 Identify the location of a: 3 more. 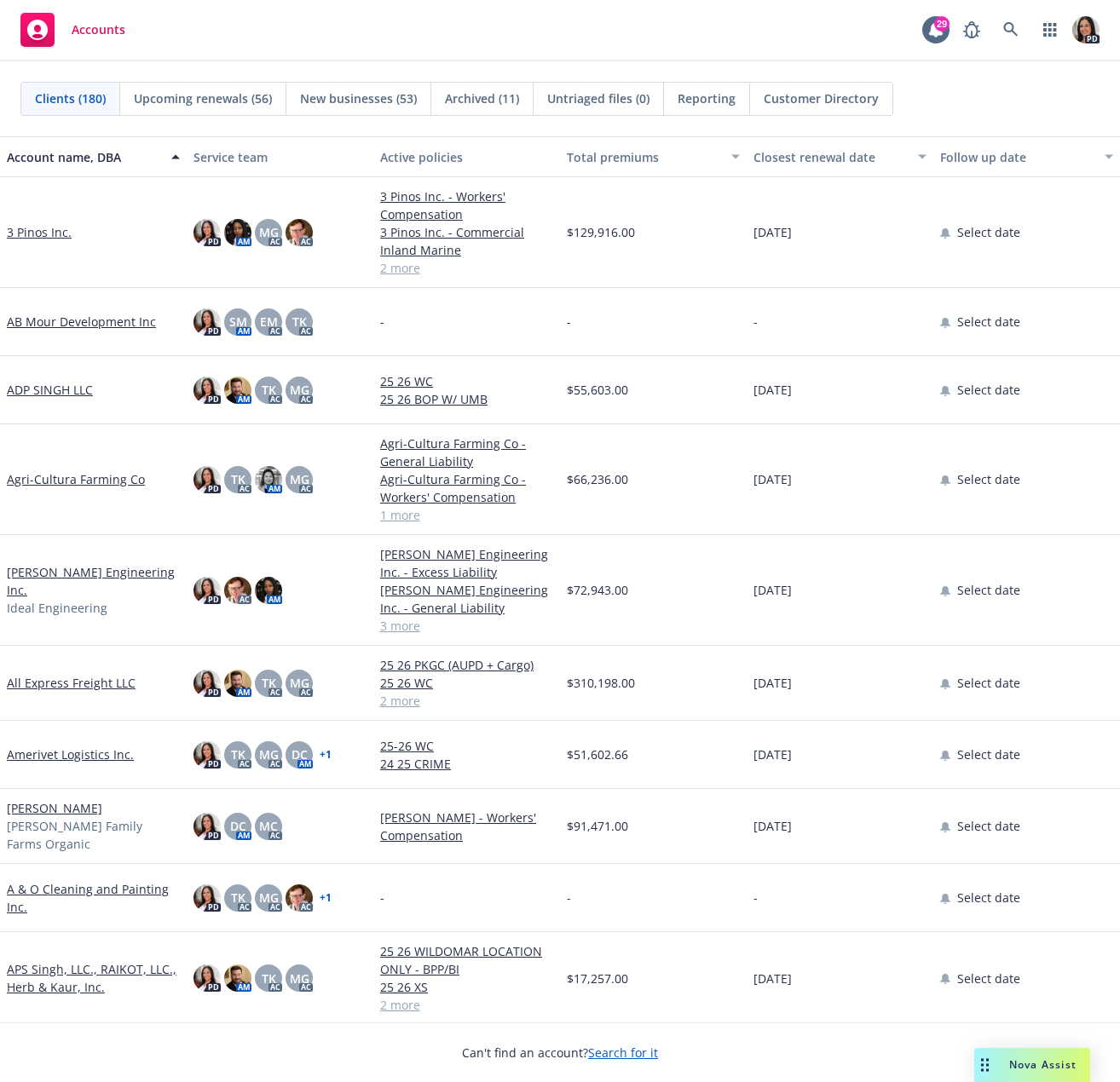
(466, 626).